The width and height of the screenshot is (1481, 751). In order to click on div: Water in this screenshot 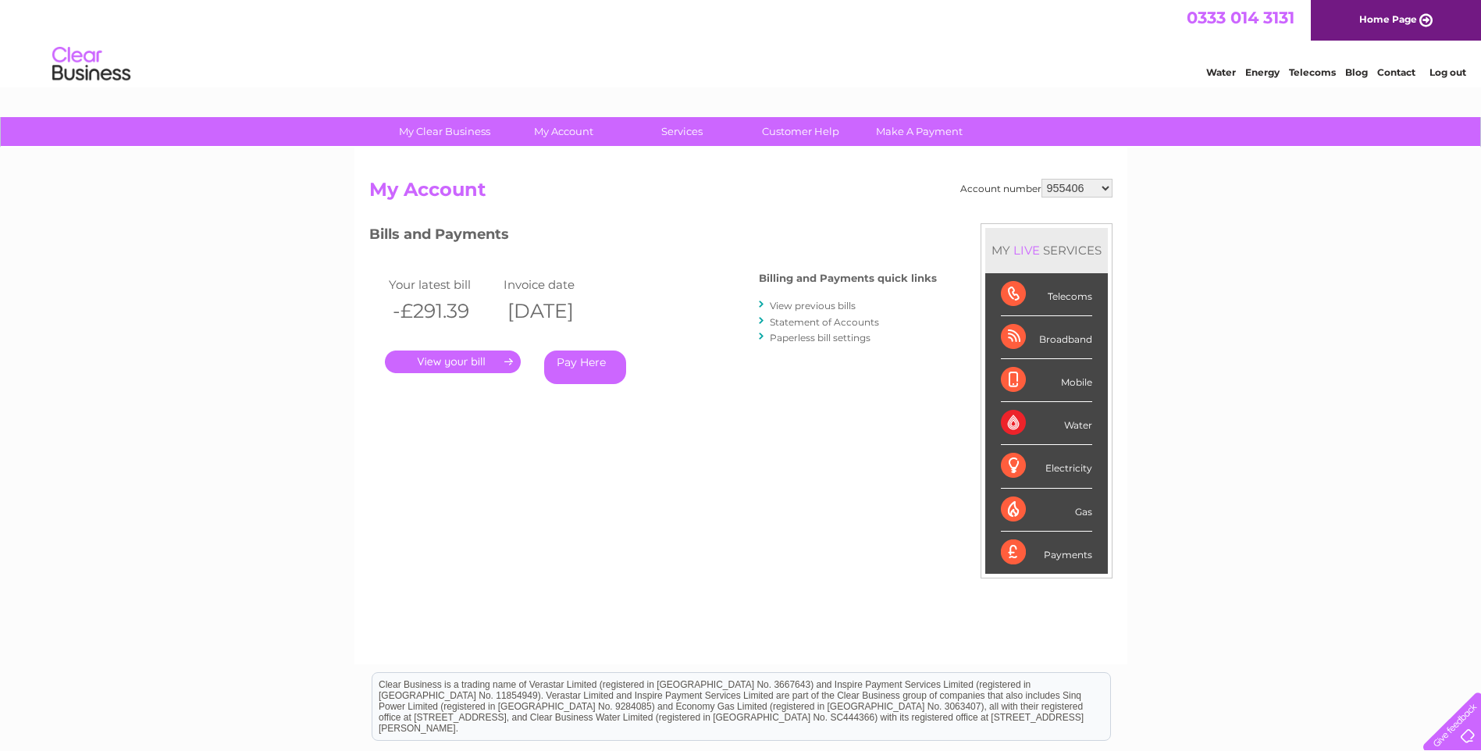, I will do `click(1046, 423)`.